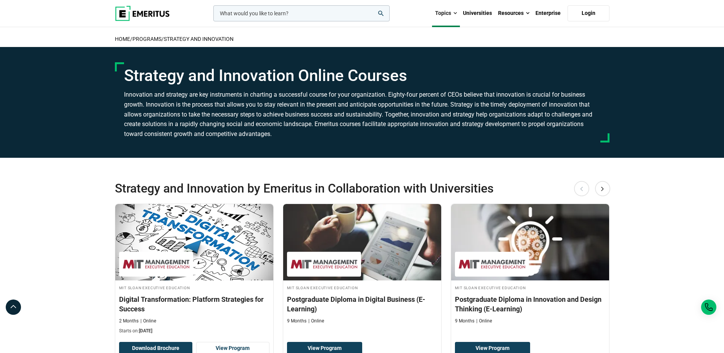 The height and width of the screenshot is (353, 724). Describe the element at coordinates (530, 304) in the screenshot. I see `h3: Postgraduate Diploma in Innovation and Design Thinking (E-Learning)` at that location.